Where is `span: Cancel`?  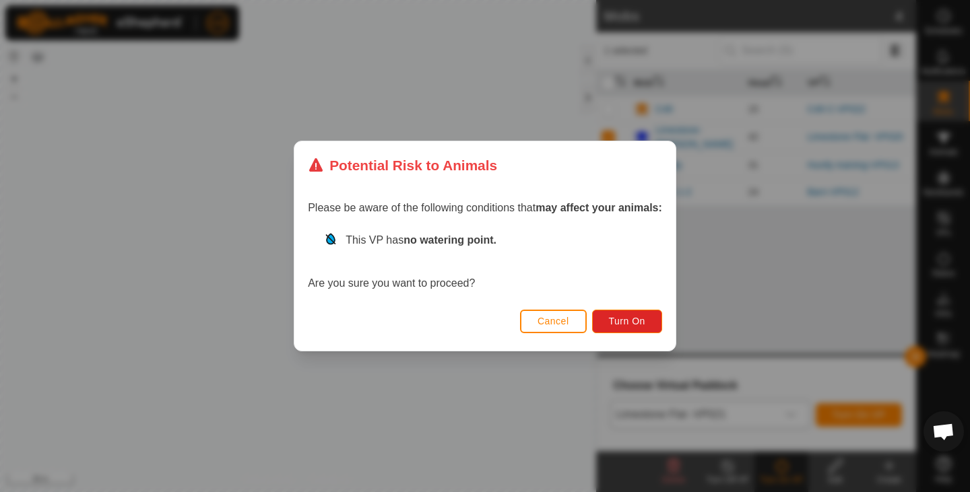 span: Cancel is located at coordinates (553, 321).